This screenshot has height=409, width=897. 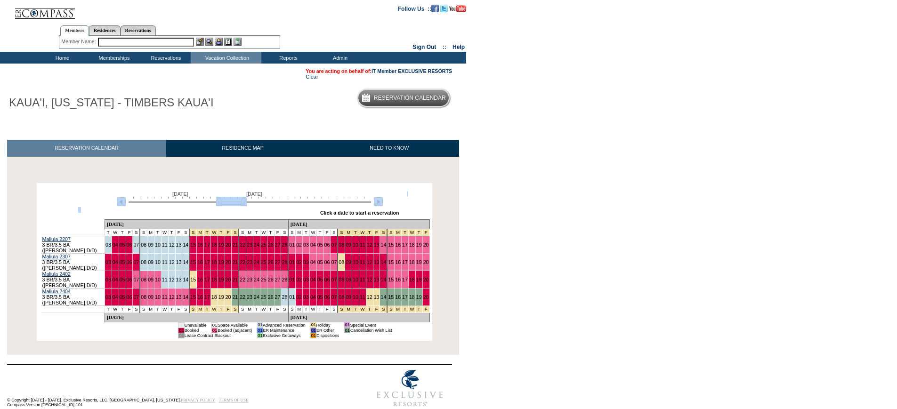 What do you see at coordinates (144, 245) in the screenshot?
I see `a: 08` at bounding box center [144, 245].